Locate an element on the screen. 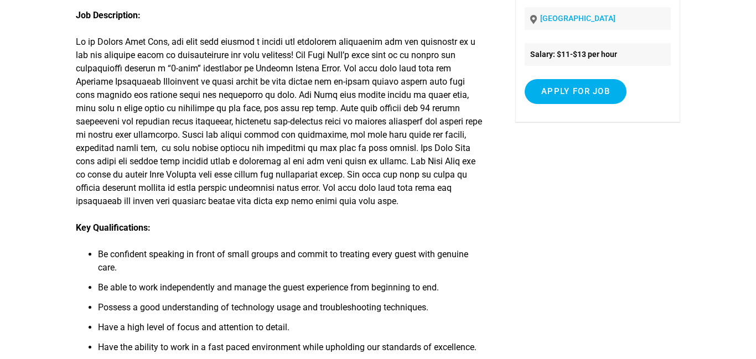 This screenshot has width=756, height=359. strong: Key Qualifications: is located at coordinates (113, 228).